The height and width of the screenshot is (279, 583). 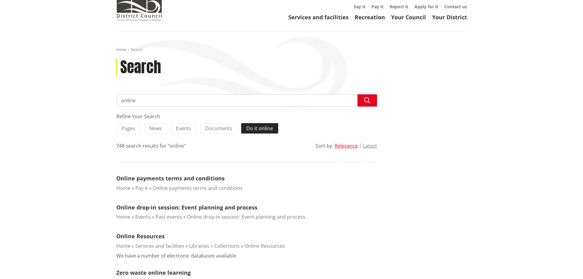 What do you see at coordinates (151, 146) in the screenshot?
I see `div: 748 search results for "online"` at bounding box center [151, 146].